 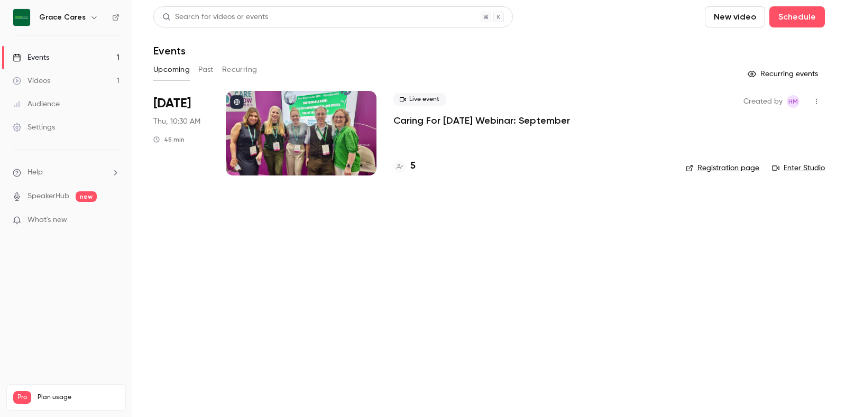 I want to click on span: Thu, 10:30 AM, so click(x=177, y=122).